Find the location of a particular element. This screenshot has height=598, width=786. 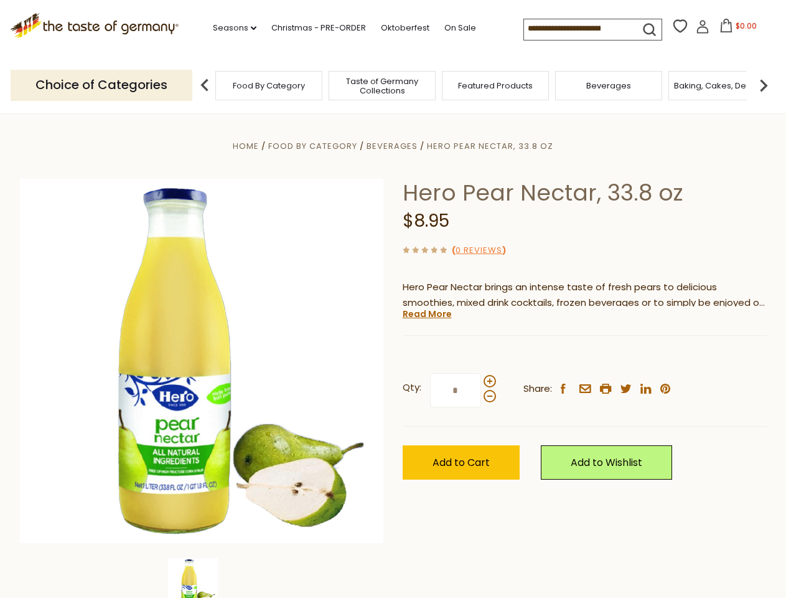

span: Home is located at coordinates (246, 146).